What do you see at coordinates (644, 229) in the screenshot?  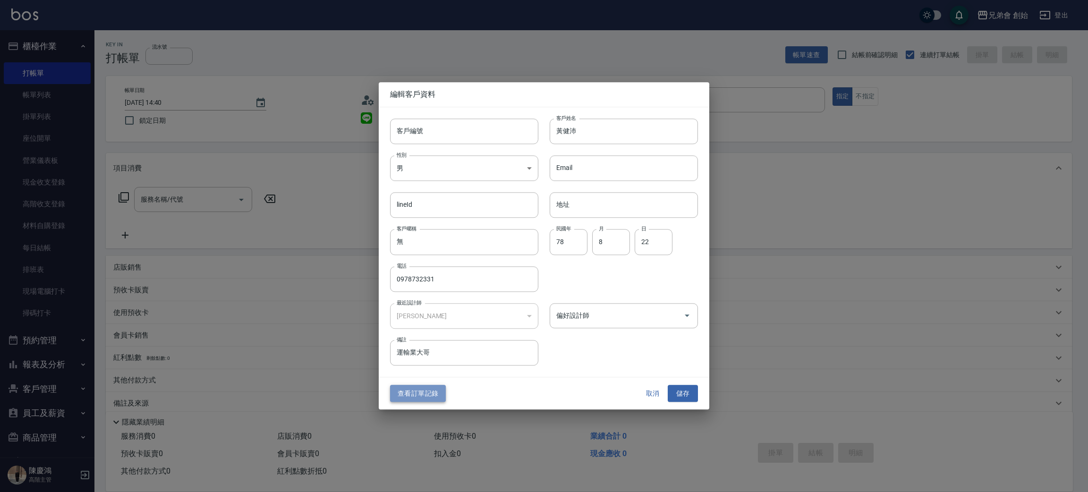 I see `label: 日` at bounding box center [644, 229].